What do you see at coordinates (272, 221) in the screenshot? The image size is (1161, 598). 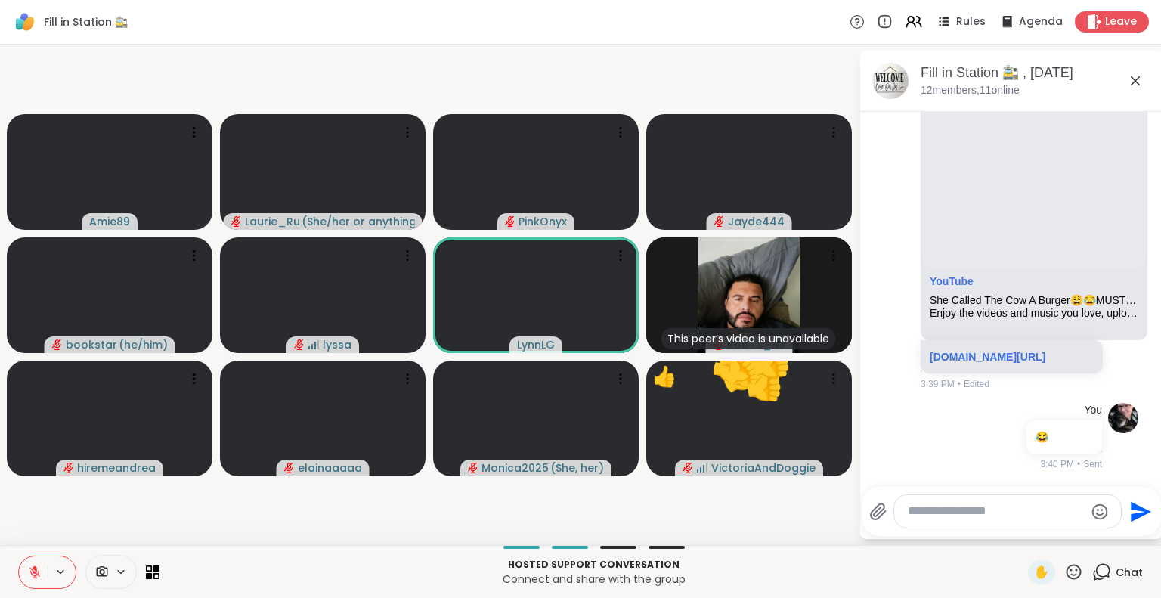 I see `span: Laurie_Ru` at bounding box center [272, 221].